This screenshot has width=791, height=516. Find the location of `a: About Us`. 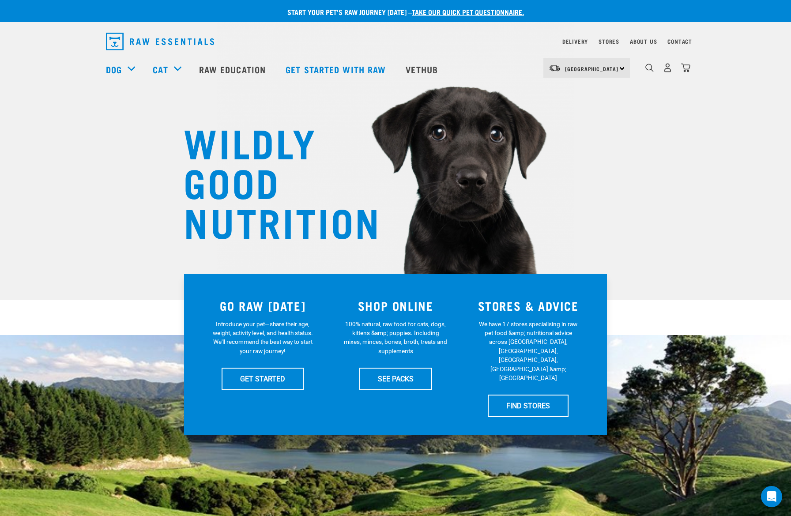

a: About Us is located at coordinates (643, 41).